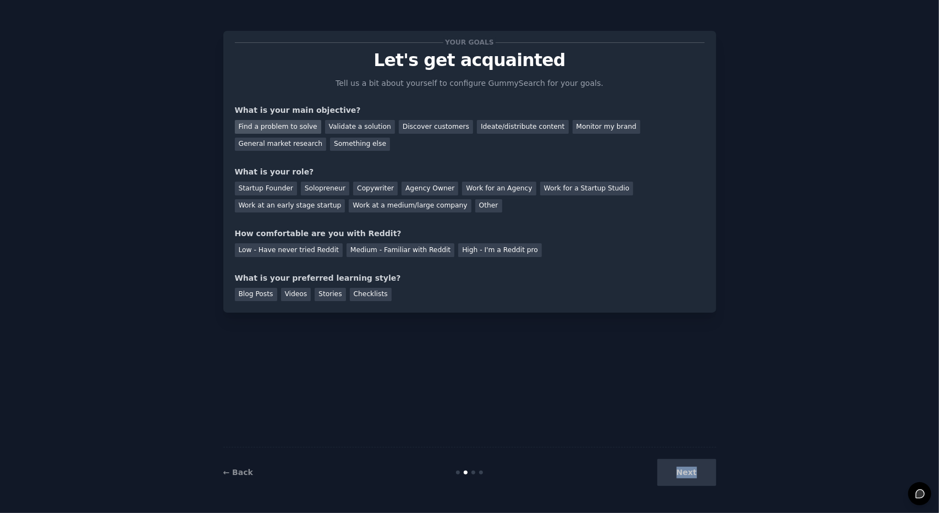 The height and width of the screenshot is (513, 939). I want to click on div: Checklists, so click(371, 294).